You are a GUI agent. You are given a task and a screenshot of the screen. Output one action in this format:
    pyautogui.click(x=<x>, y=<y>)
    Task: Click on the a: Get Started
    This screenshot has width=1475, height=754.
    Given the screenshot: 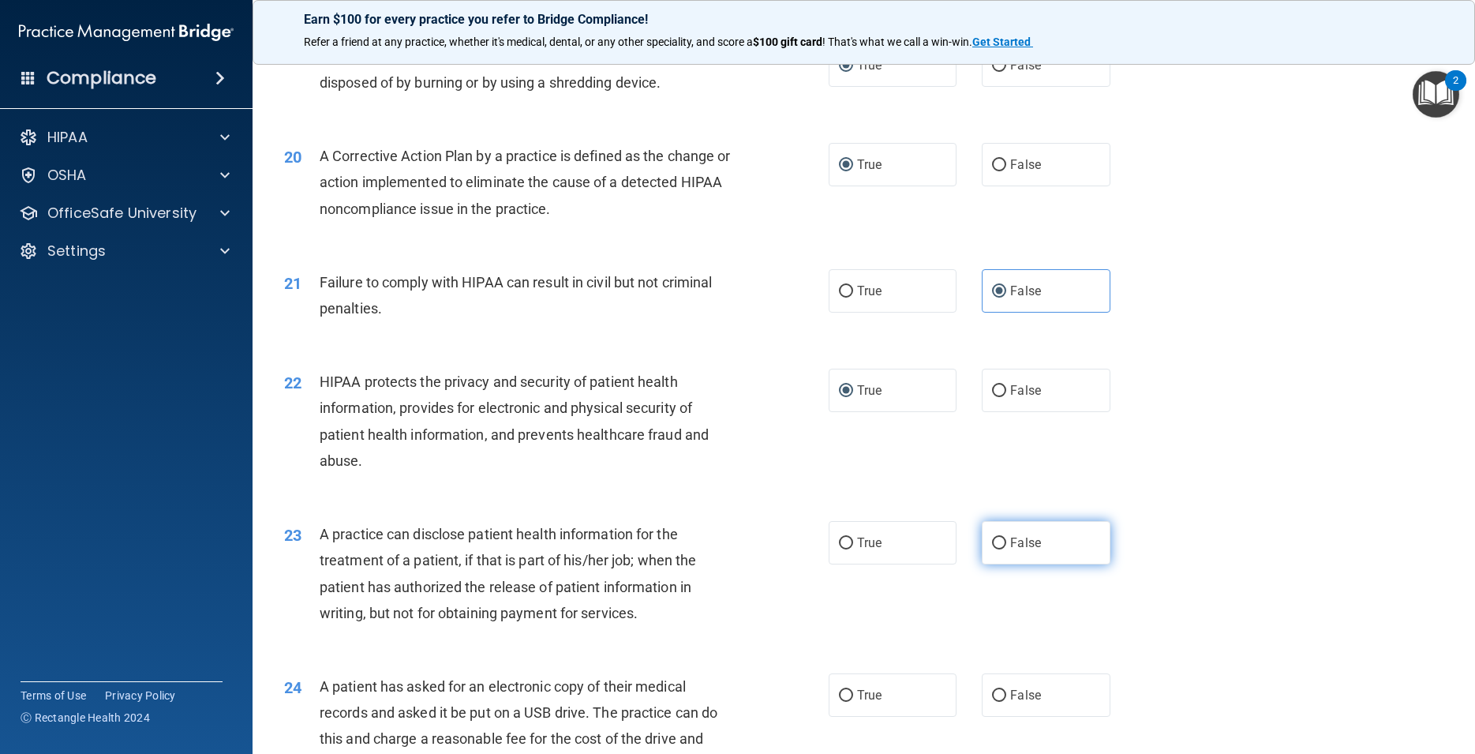 What is the action you would take?
    pyautogui.click(x=1003, y=42)
    